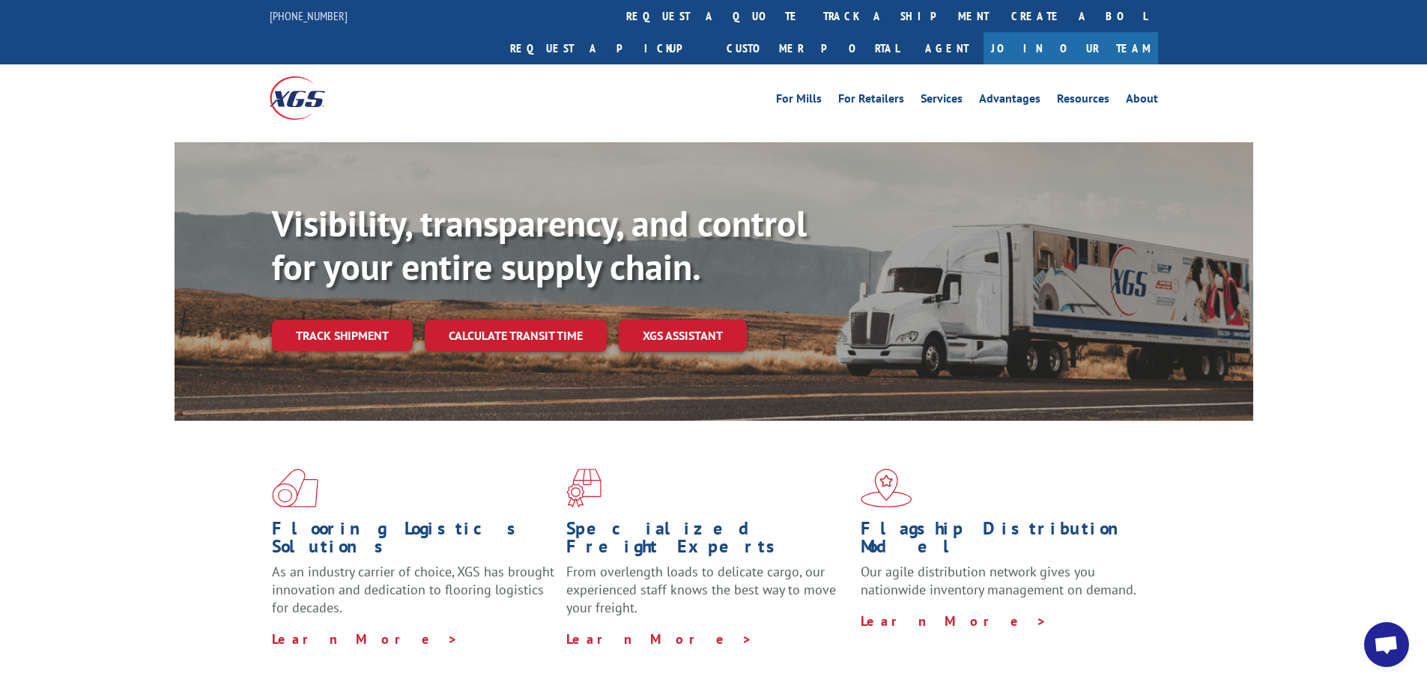  Describe the element at coordinates (1070, 48) in the screenshot. I see `a: Join Our Team` at that location.